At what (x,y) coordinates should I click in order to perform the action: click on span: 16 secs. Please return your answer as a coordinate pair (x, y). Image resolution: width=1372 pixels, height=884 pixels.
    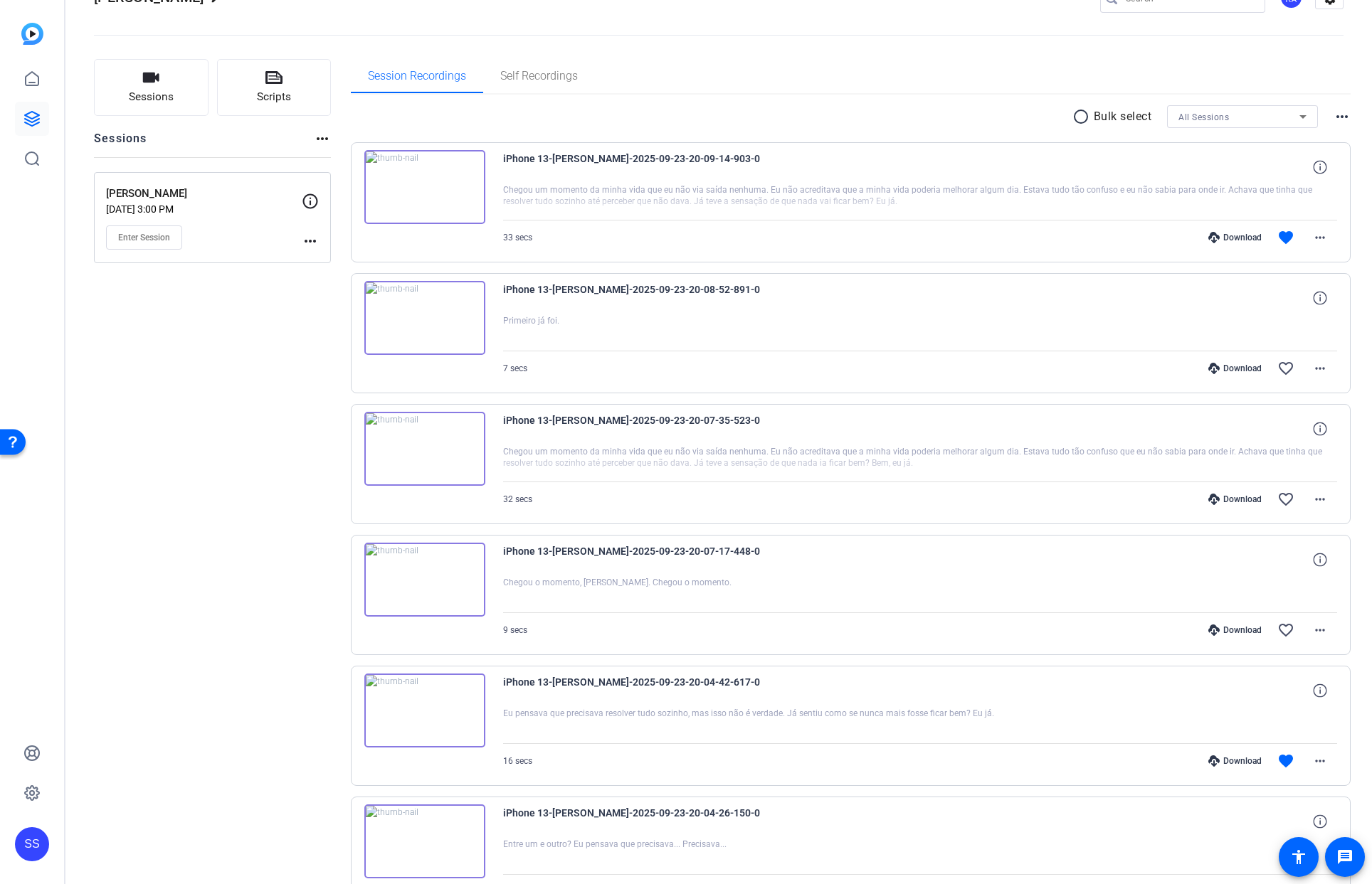
    Looking at the image, I should click on (517, 761).